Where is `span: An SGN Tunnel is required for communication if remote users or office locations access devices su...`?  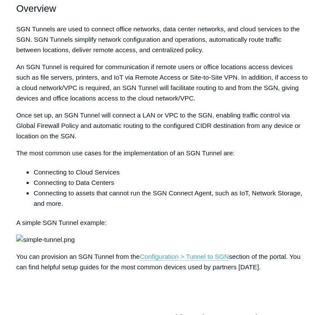
span: An SGN Tunnel is required for communication if remote users or office locations access devices su... is located at coordinates (161, 82).